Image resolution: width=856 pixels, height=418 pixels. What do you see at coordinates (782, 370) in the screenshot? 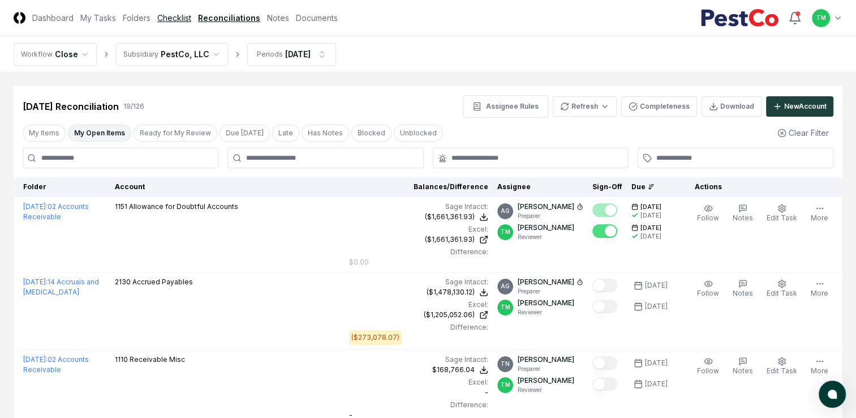
I see `span: Edit Task` at bounding box center [782, 370].